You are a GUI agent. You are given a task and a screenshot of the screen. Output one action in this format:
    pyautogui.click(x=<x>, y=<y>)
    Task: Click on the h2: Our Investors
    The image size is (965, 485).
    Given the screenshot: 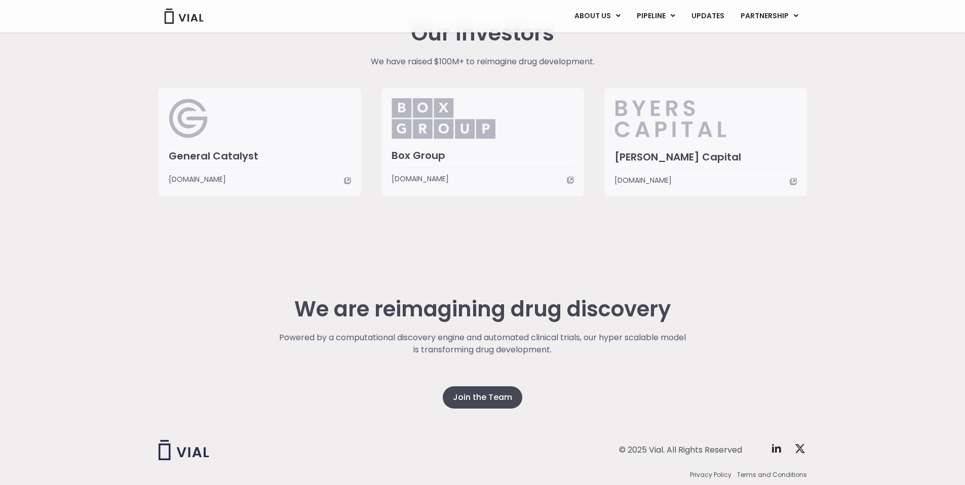 What is the action you would take?
    pyautogui.click(x=483, y=33)
    